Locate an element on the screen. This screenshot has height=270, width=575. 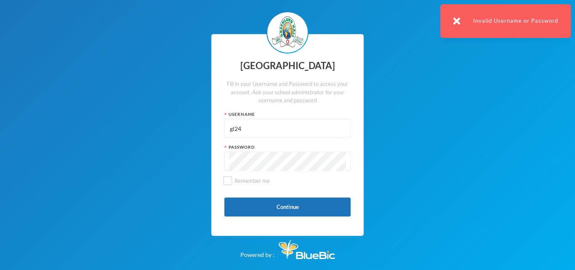
div: Username is located at coordinates (288, 114).